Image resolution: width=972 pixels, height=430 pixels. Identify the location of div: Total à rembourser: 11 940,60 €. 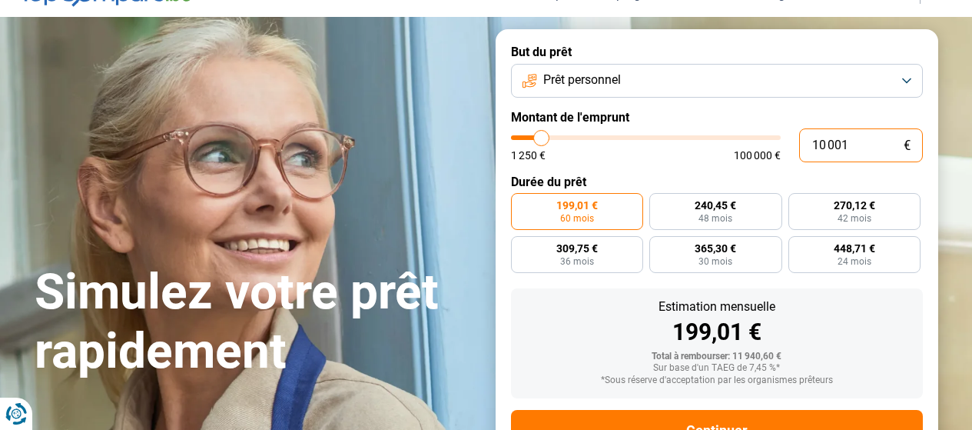
(717, 357).